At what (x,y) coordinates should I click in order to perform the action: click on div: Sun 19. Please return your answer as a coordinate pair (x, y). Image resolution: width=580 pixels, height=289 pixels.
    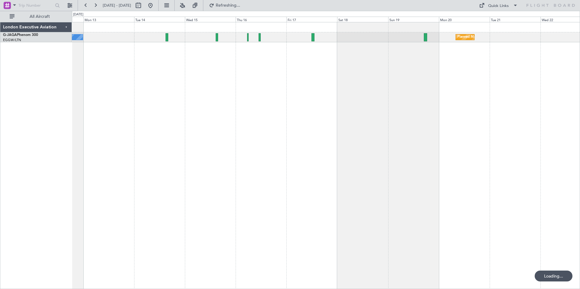
    Looking at the image, I should click on (413, 19).